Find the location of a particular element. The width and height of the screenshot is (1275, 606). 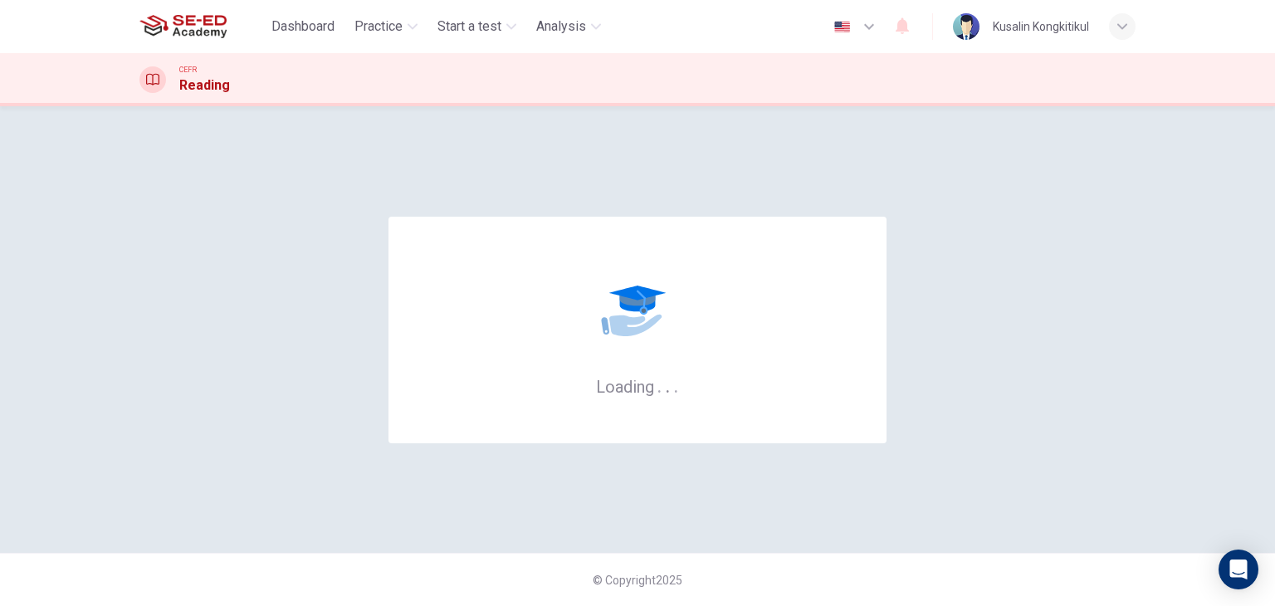

h1: Reading is located at coordinates (204, 86).